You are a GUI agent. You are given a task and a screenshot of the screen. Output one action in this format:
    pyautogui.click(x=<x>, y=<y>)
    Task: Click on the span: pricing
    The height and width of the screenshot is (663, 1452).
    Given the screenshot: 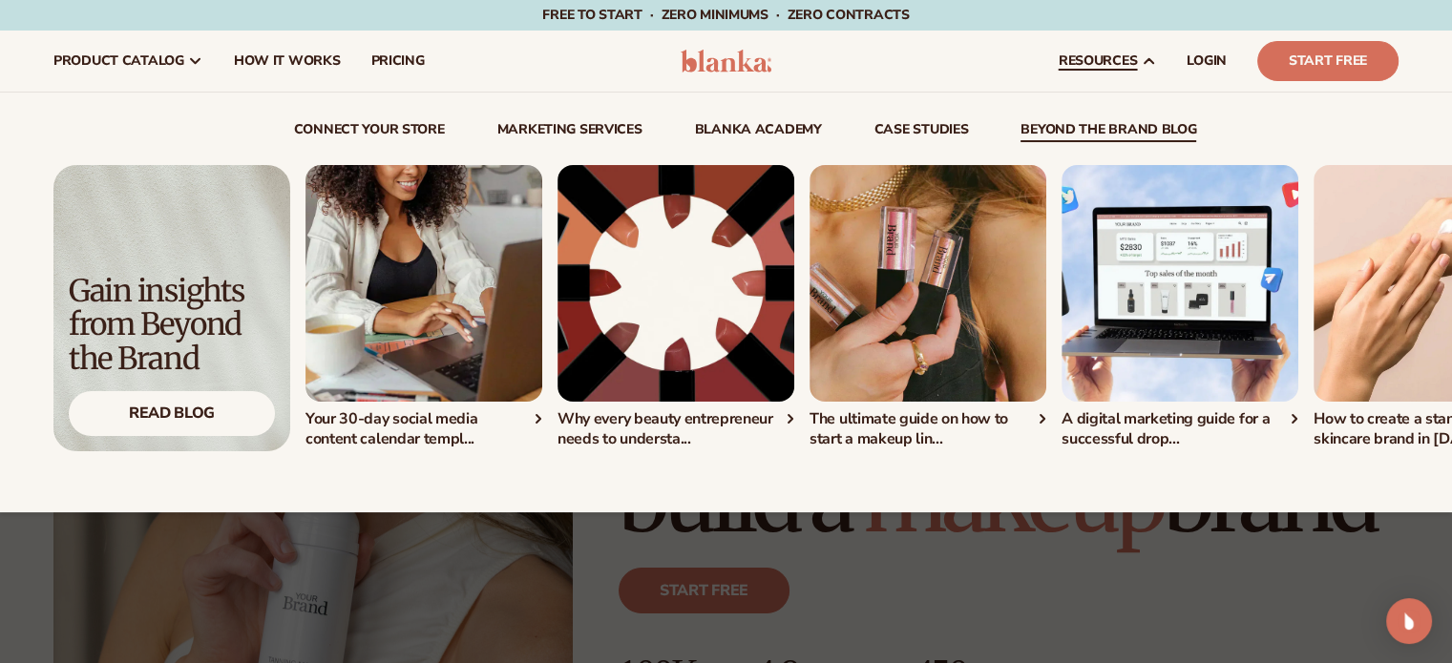 What is the action you would take?
    pyautogui.click(x=397, y=61)
    